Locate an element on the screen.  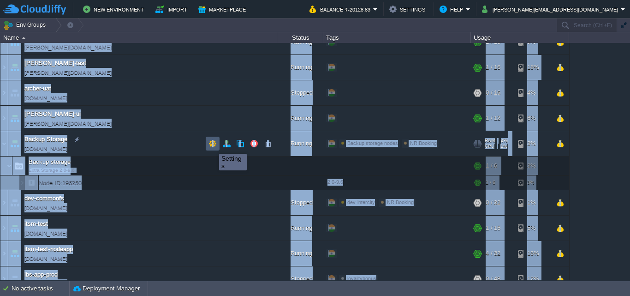
div: 0 / 48 is located at coordinates (493, 279).